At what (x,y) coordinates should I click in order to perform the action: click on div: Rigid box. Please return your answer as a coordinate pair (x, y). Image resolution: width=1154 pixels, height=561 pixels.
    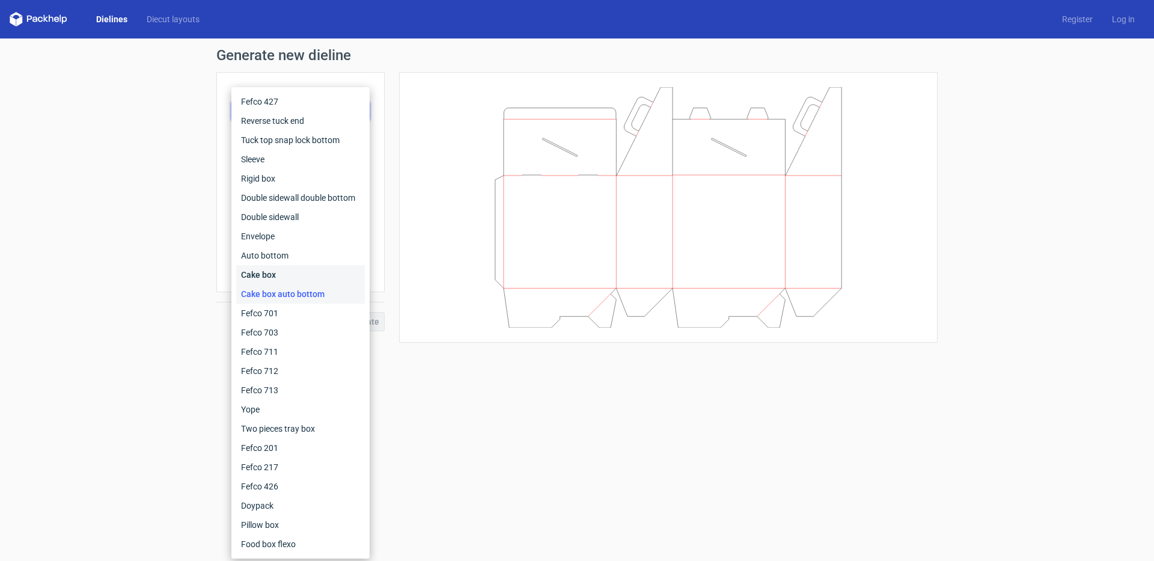
    Looking at the image, I should click on (300, 178).